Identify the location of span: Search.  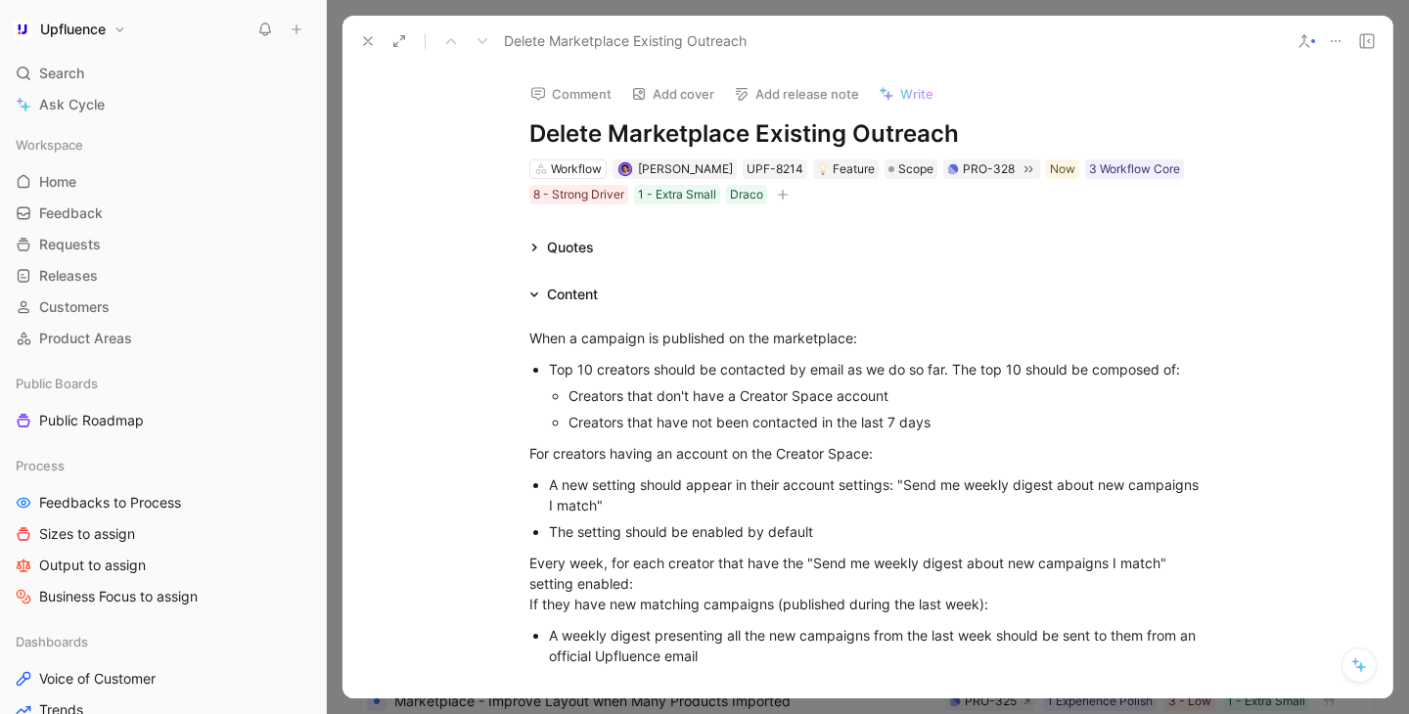
(62, 73).